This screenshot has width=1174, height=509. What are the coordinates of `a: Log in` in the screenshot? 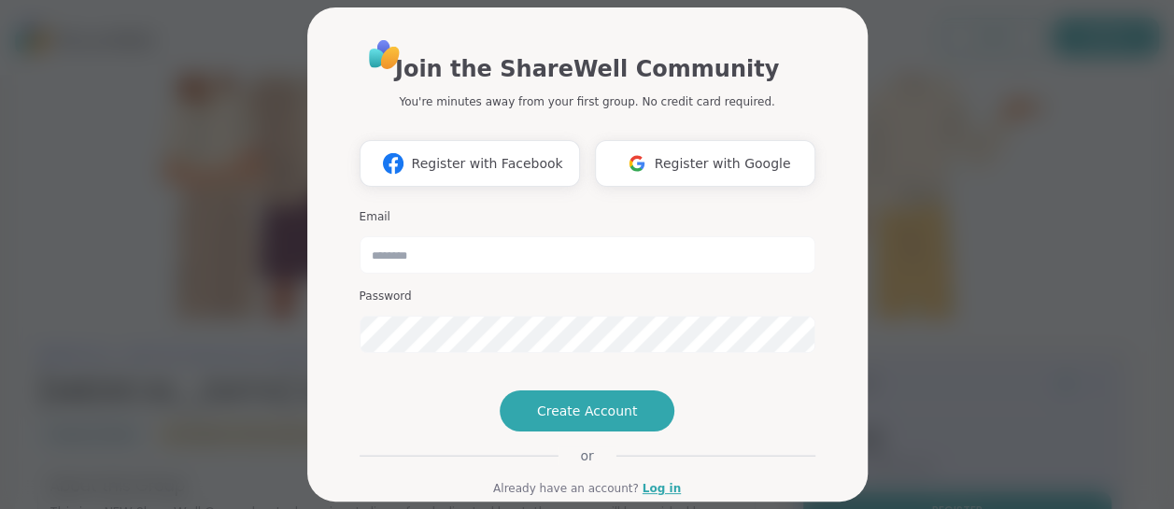 It's located at (661, 489).